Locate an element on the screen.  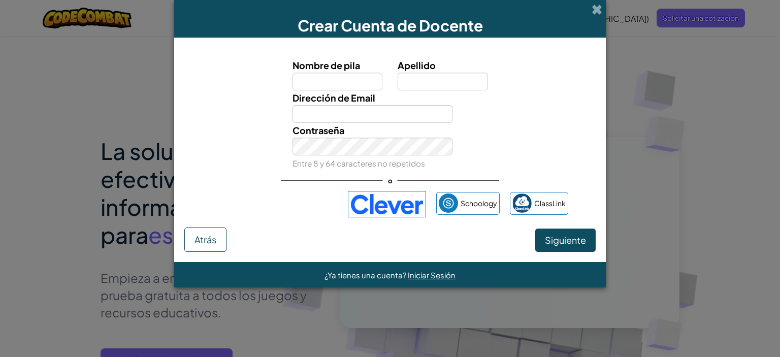
span: Contraseña is located at coordinates (318, 130).